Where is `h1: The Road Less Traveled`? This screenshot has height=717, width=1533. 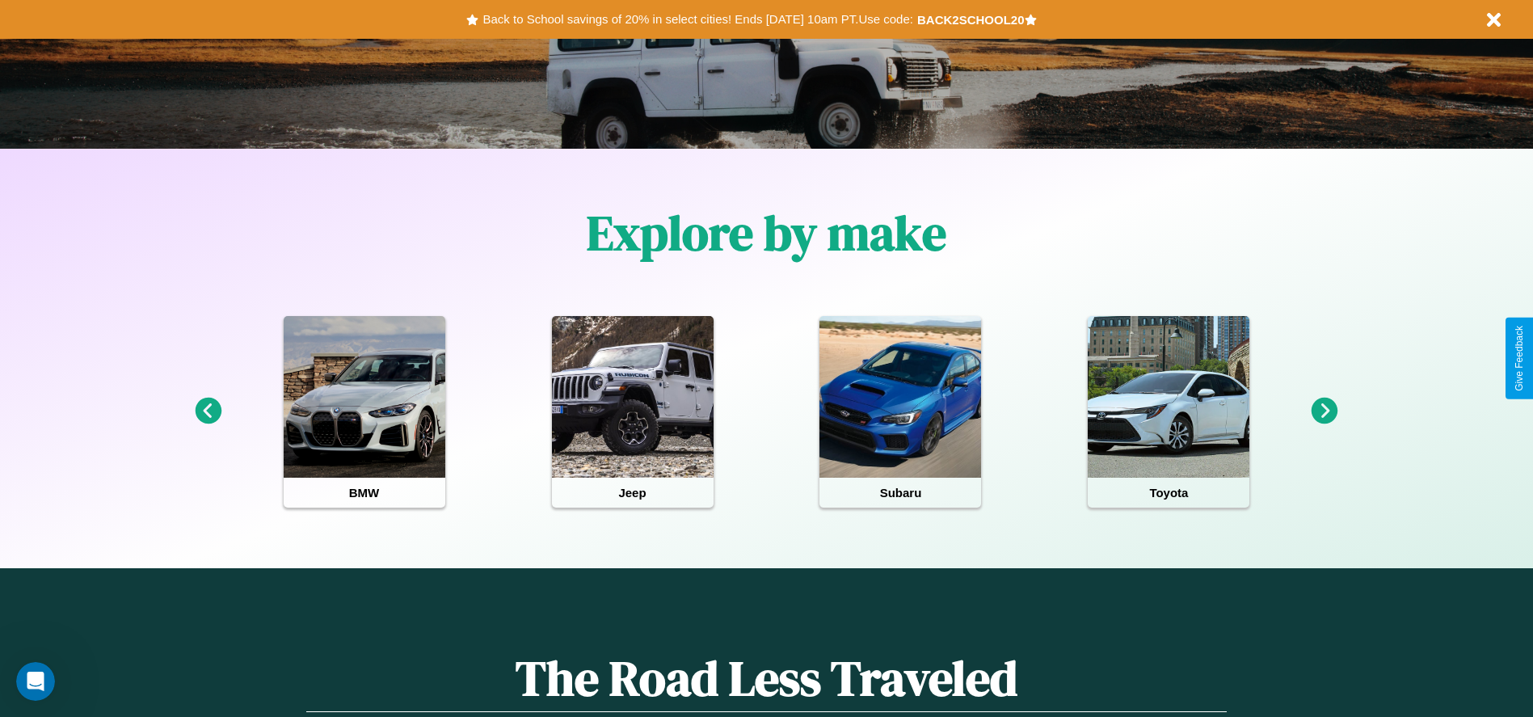
h1: The Road Less Traveled is located at coordinates (766, 678).